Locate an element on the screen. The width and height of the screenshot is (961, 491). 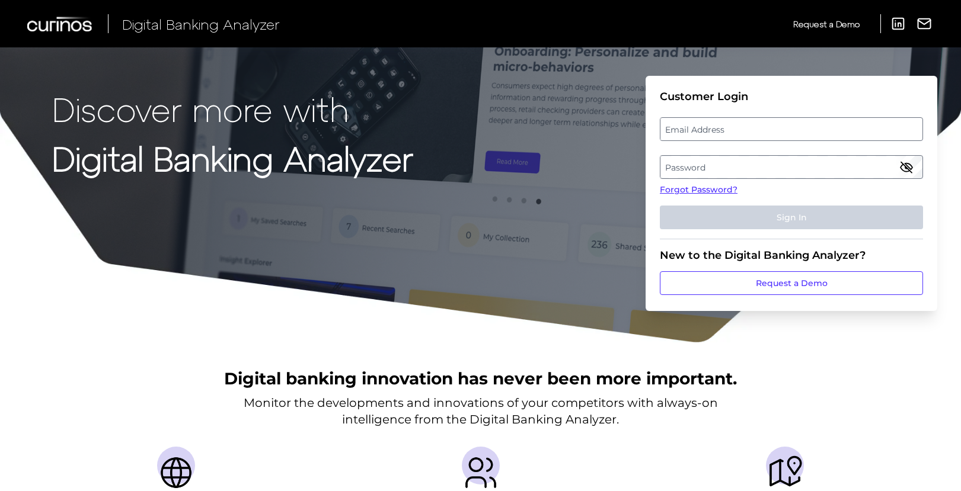
label: Password is located at coordinates (791, 167).